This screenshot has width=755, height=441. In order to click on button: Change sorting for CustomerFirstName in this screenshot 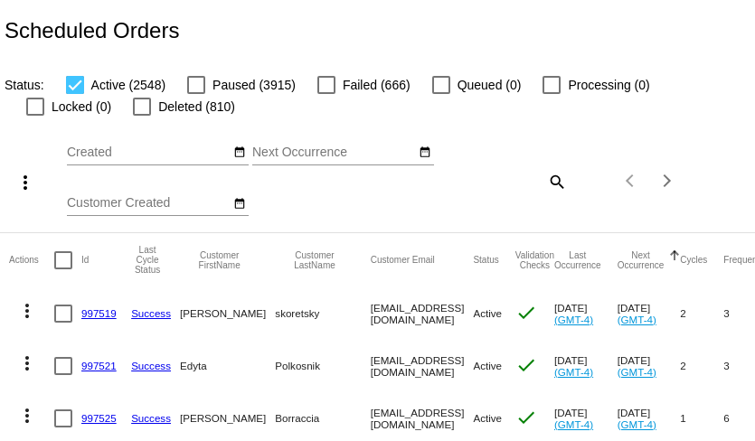, I will do `click(219, 260)`.